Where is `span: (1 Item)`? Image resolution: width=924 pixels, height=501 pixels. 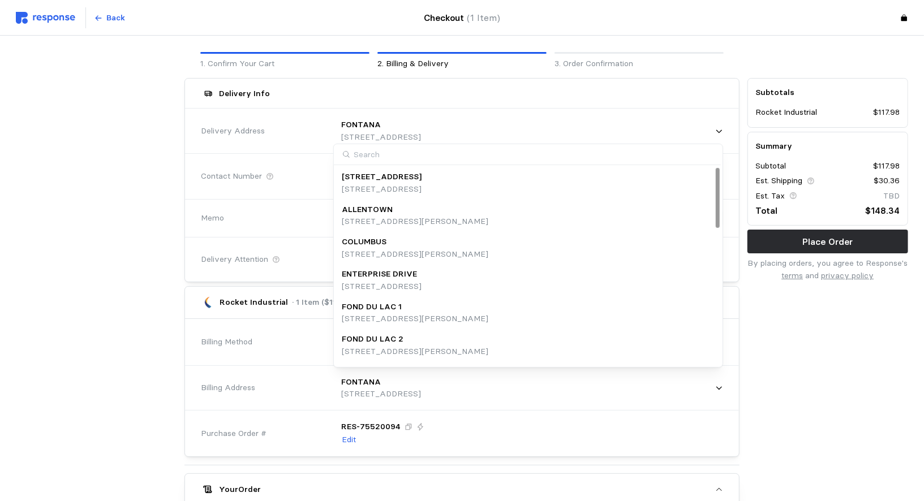
span: (1 Item) is located at coordinates (483, 18).